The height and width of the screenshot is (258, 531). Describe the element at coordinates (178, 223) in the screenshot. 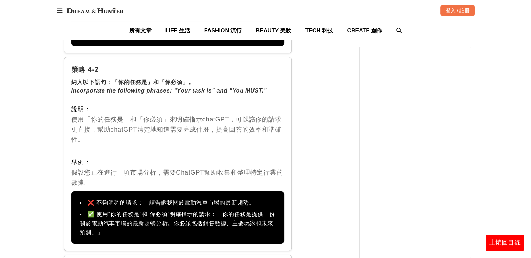

I see `li: ✅ 使用“你的任務是”和“你必須”明確指示的請求：「你的任務是提供一份關於電動汽車市場的最新趨勢分析。你必須包括銷售數據、主要玩家和未來預測。」` at that location.